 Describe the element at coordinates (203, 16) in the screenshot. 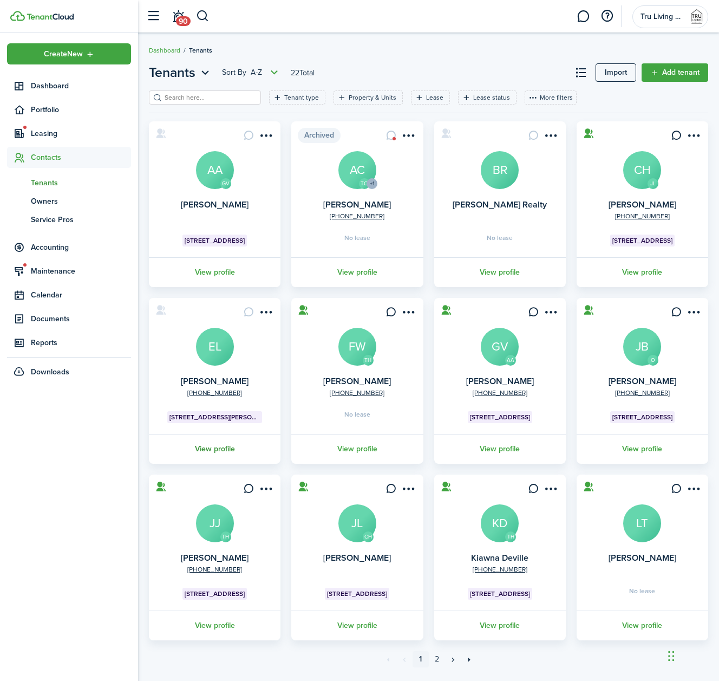

I see `button: Search` at that location.